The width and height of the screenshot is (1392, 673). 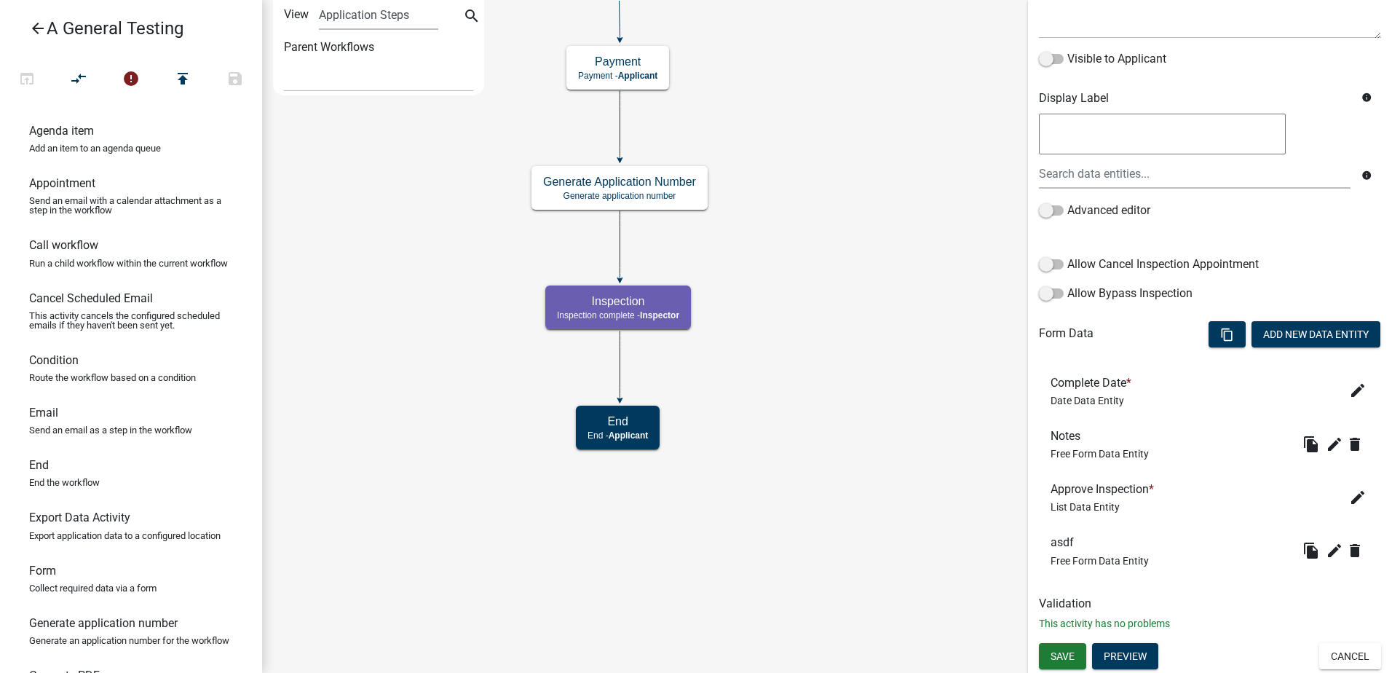 I want to click on label: Advanced editor, so click(x=1094, y=210).